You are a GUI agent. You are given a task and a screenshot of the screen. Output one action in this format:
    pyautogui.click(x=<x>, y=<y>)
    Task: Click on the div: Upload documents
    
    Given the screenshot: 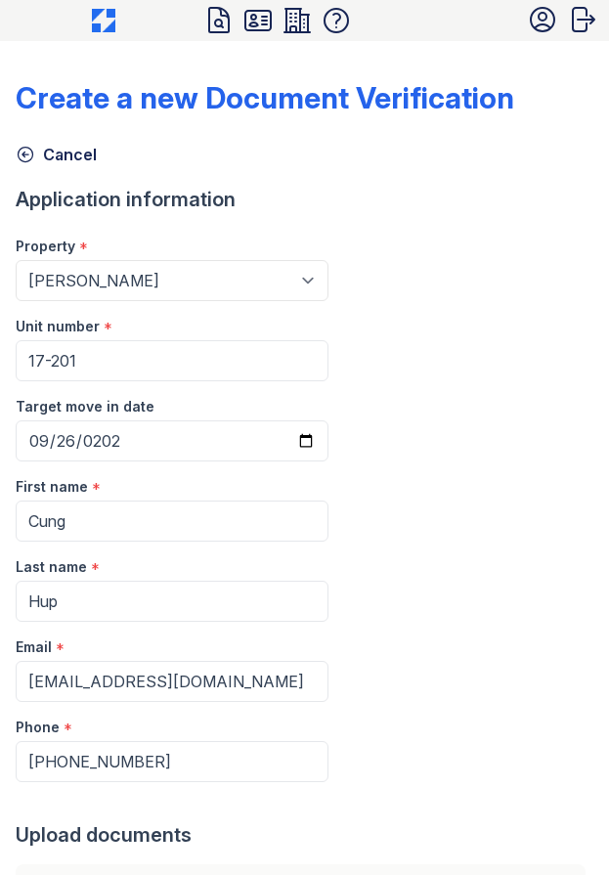 What is the action you would take?
    pyautogui.click(x=304, y=835)
    